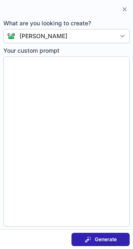 The height and width of the screenshot is (249, 133). I want to click on span: What are you looking to create?, so click(67, 23).